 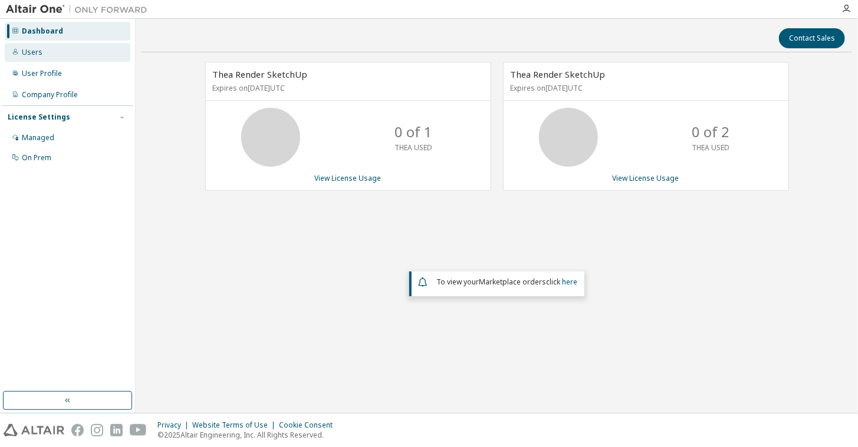 What do you see at coordinates (569, 282) in the screenshot?
I see `a: here` at bounding box center [569, 282].